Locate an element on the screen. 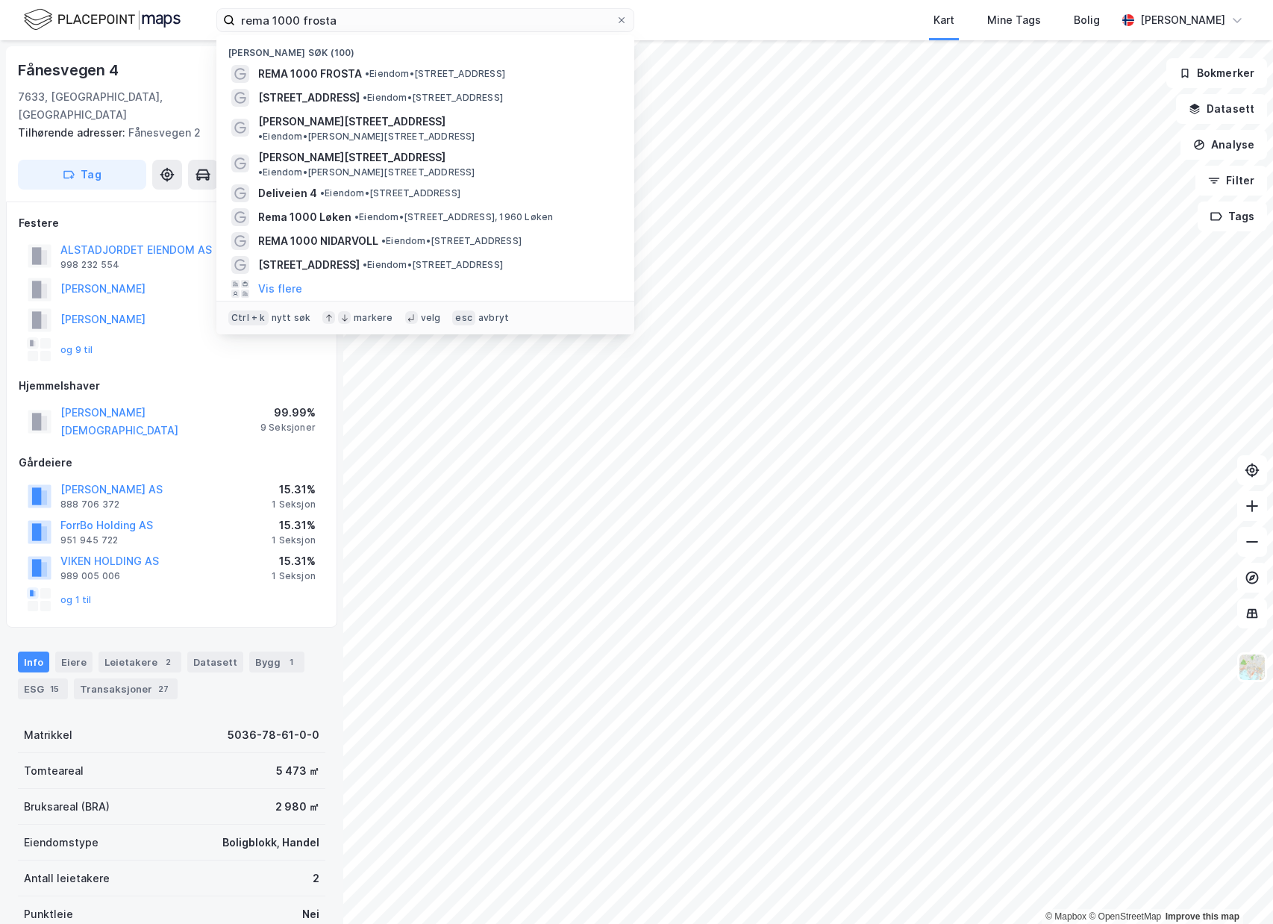 The image size is (1273, 924). div: Punktleie is located at coordinates (49, 914).